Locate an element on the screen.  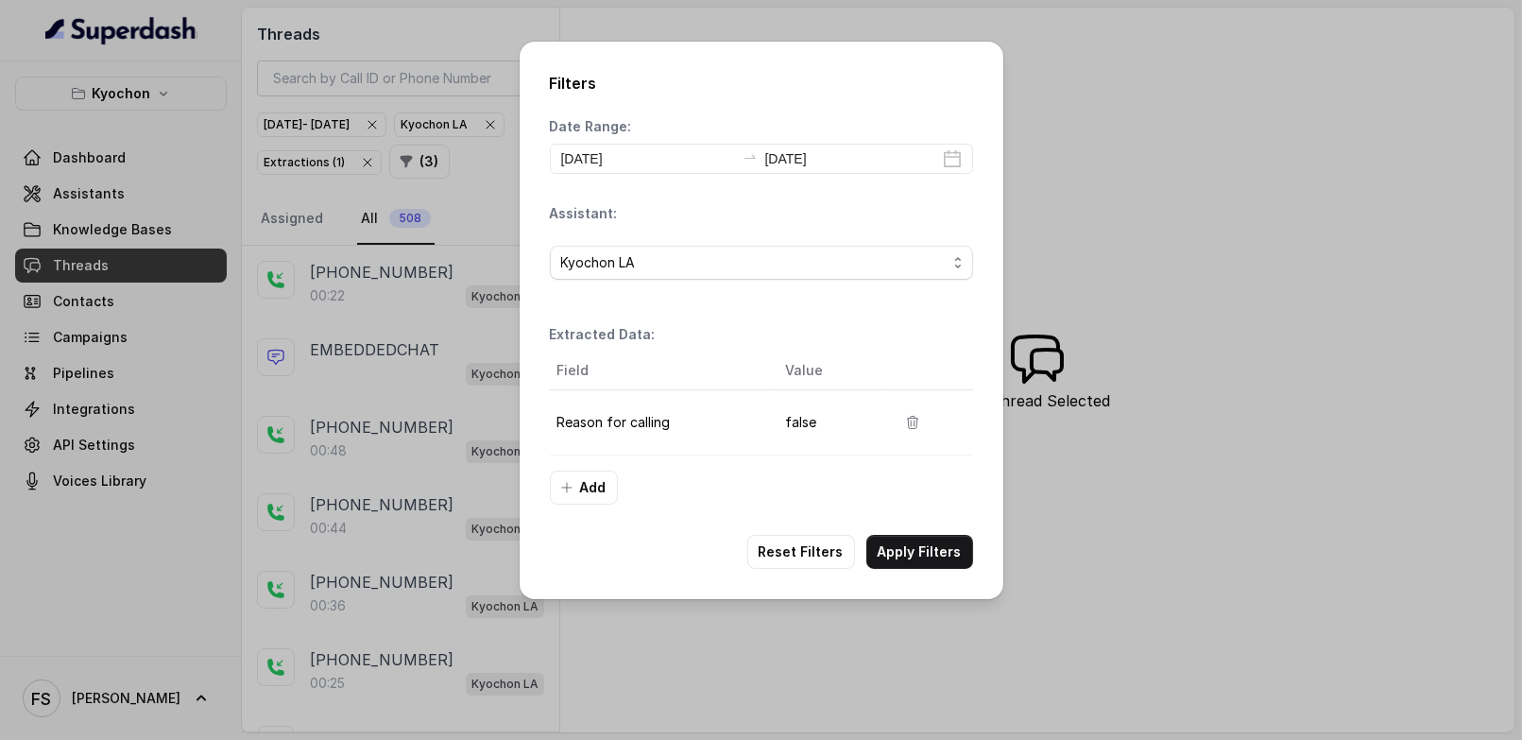
button: Reset Filters is located at coordinates (801, 552).